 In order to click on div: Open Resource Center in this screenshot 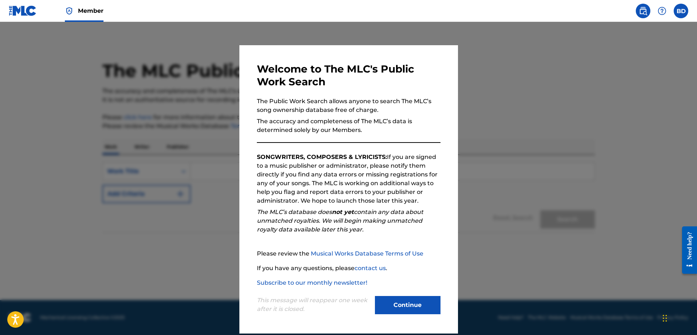, I will do `click(13, 29)`.